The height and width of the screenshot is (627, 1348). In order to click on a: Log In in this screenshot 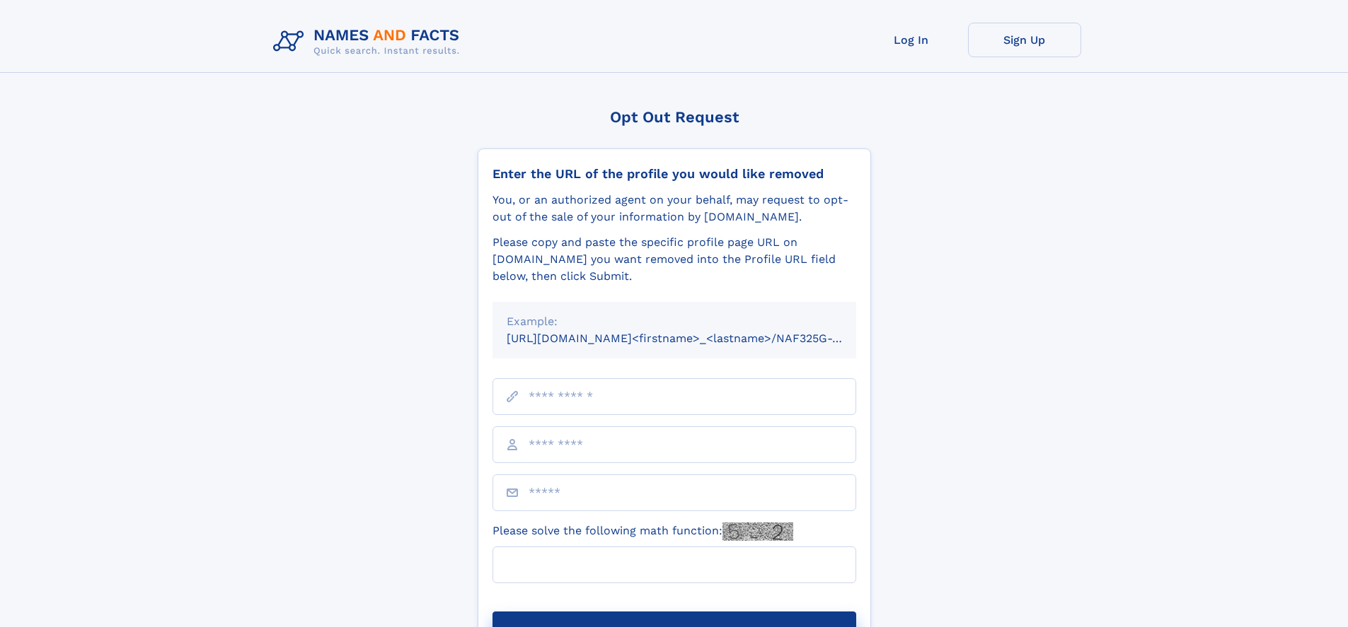, I will do `click(911, 40)`.